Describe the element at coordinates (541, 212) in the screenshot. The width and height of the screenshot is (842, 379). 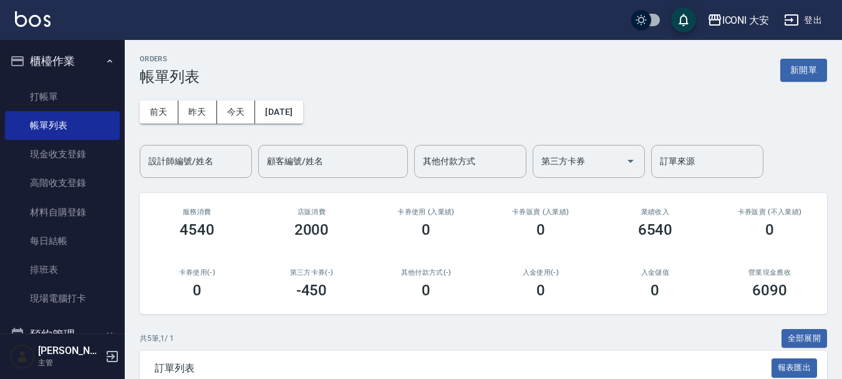
I see `h2: 卡券販賣 (入業績)` at that location.